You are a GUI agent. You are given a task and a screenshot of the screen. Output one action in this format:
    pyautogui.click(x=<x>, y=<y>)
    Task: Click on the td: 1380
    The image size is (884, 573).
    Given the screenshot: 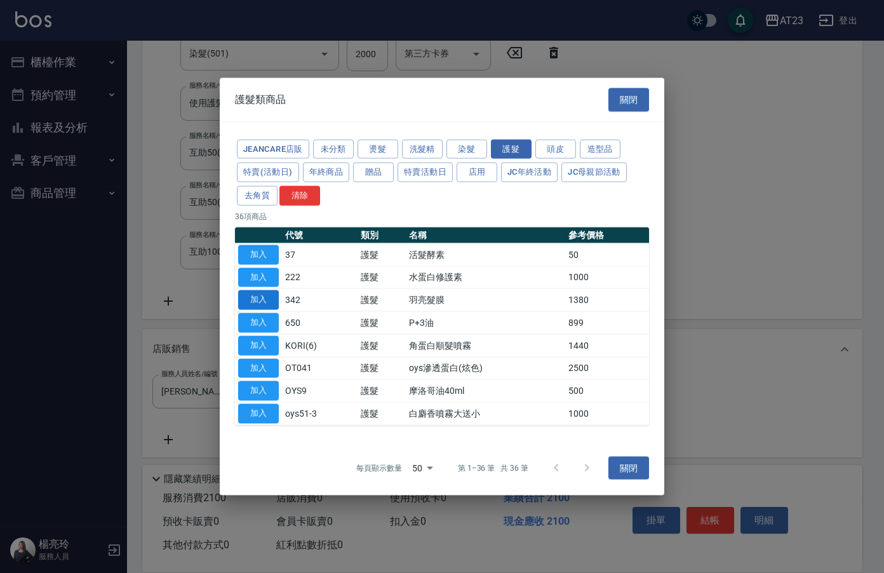 What is the action you would take?
    pyautogui.click(x=607, y=300)
    